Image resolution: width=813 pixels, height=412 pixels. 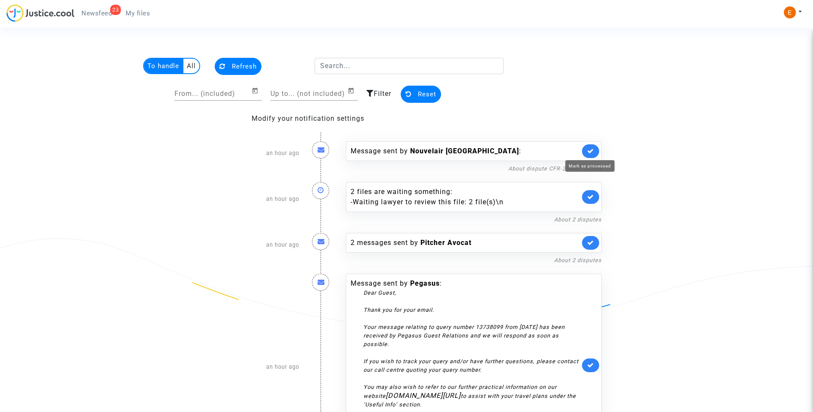 What do you see at coordinates (399, 310) in the screenshot?
I see `span: Thank you for your email.` at bounding box center [399, 310].